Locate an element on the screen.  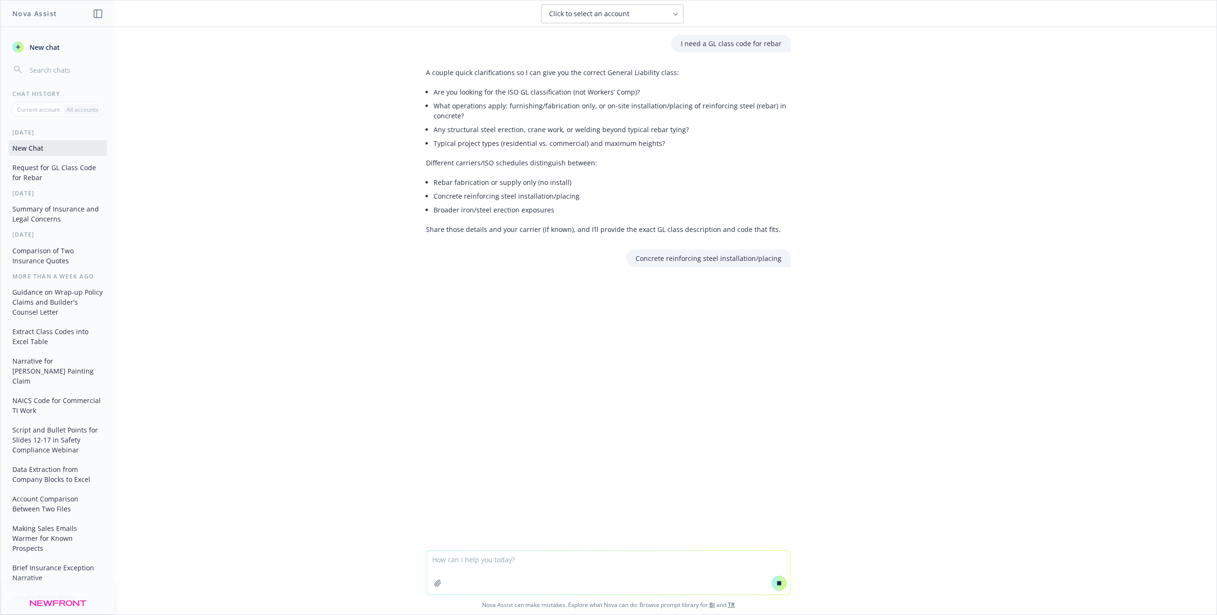
li: Typical project types (residential vs. commercial) and maximum heights? is located at coordinates (612, 143).